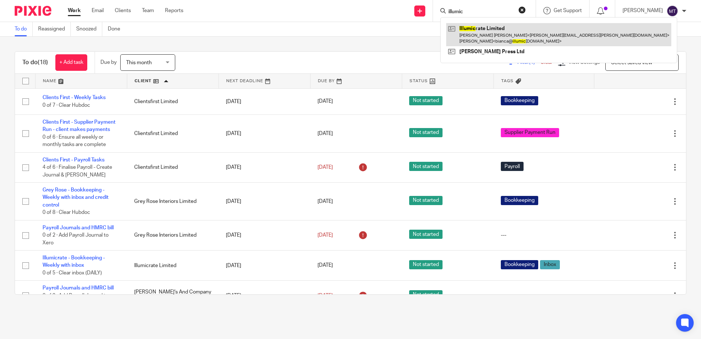 This screenshot has height=339, width=701. I want to click on a: Work, so click(74, 11).